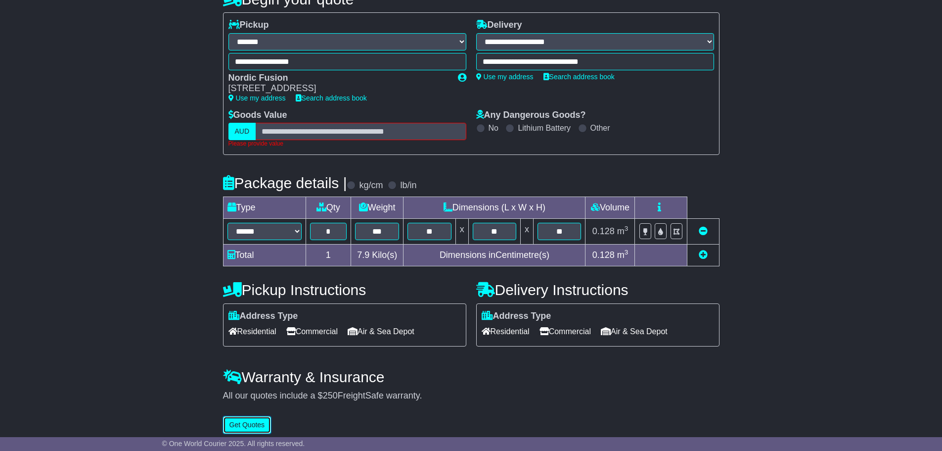 The width and height of the screenshot is (942, 451). I want to click on h4: Delivery Instructions, so click(598, 289).